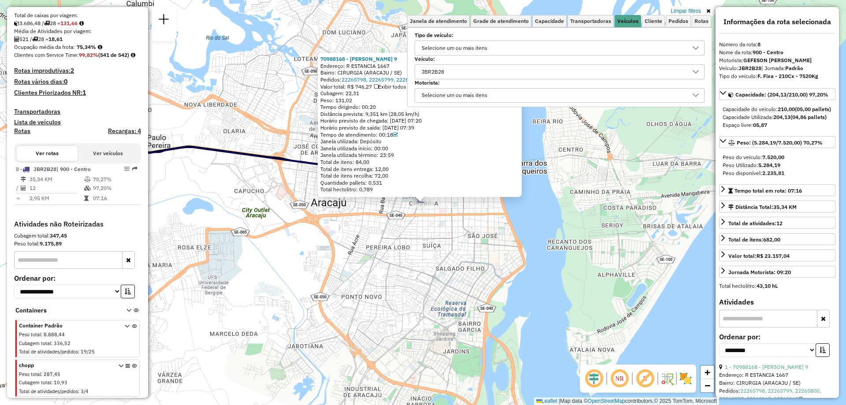  Describe the element at coordinates (777, 94) in the screenshot. I see `a: Capacidade: (204,13/210,00) 97,20%` at that location.